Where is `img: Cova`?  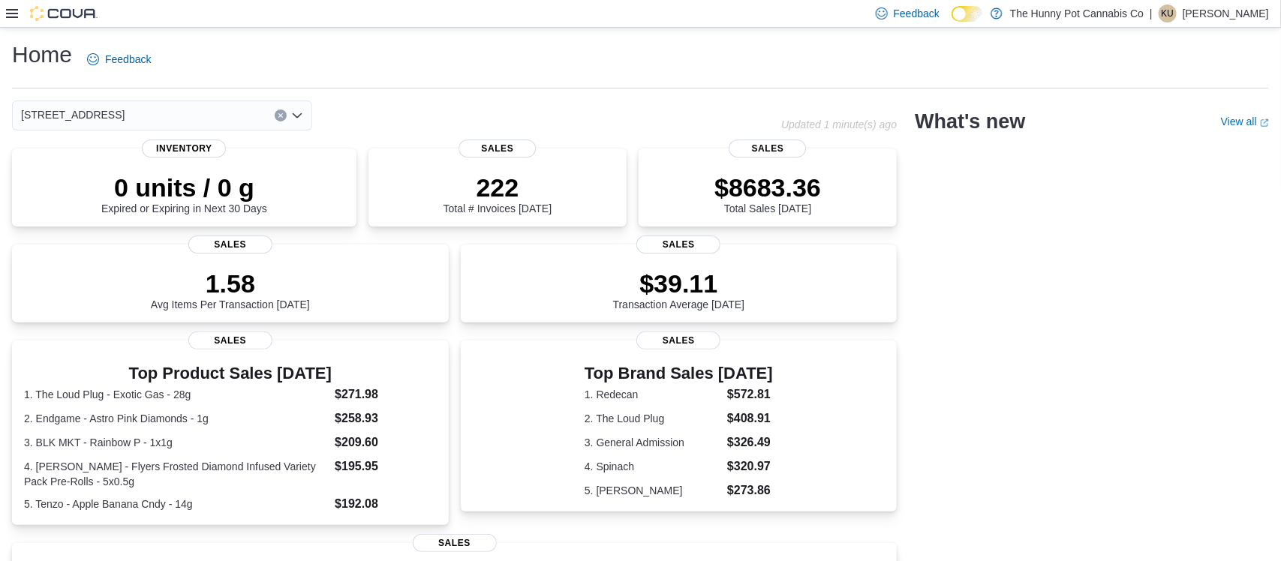 img: Cova is located at coordinates (64, 14).